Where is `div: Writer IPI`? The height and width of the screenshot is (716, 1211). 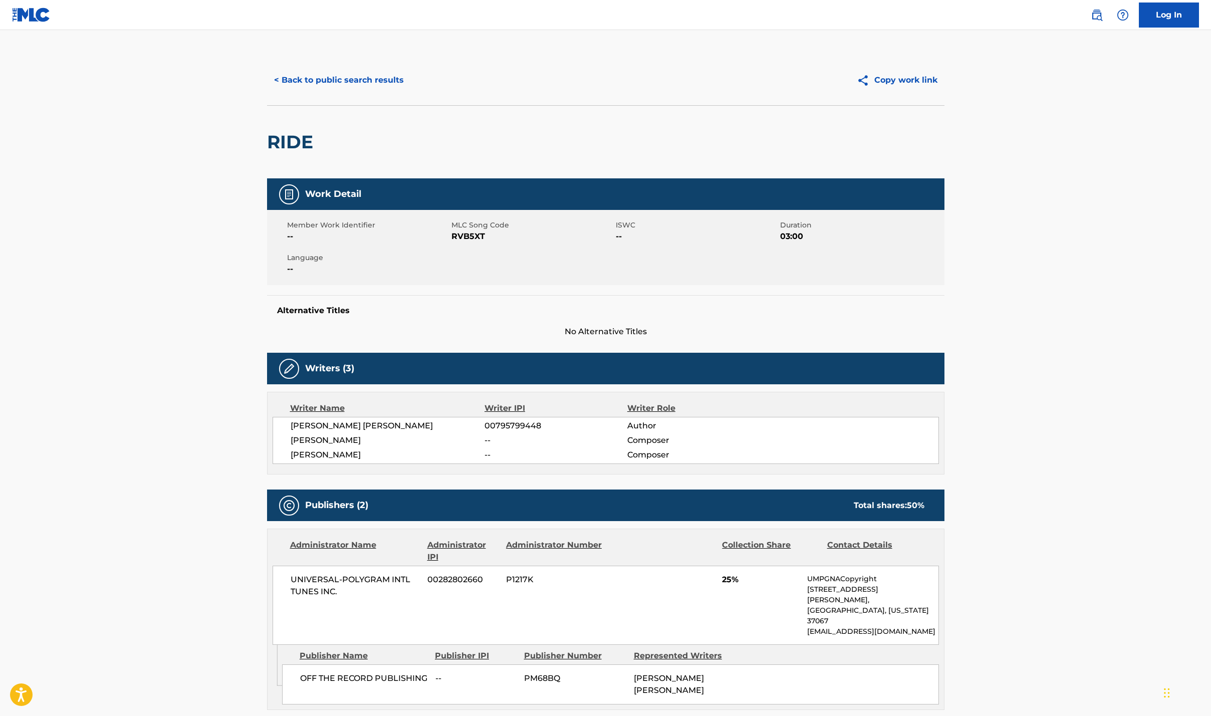 div: Writer IPI is located at coordinates (556, 408).